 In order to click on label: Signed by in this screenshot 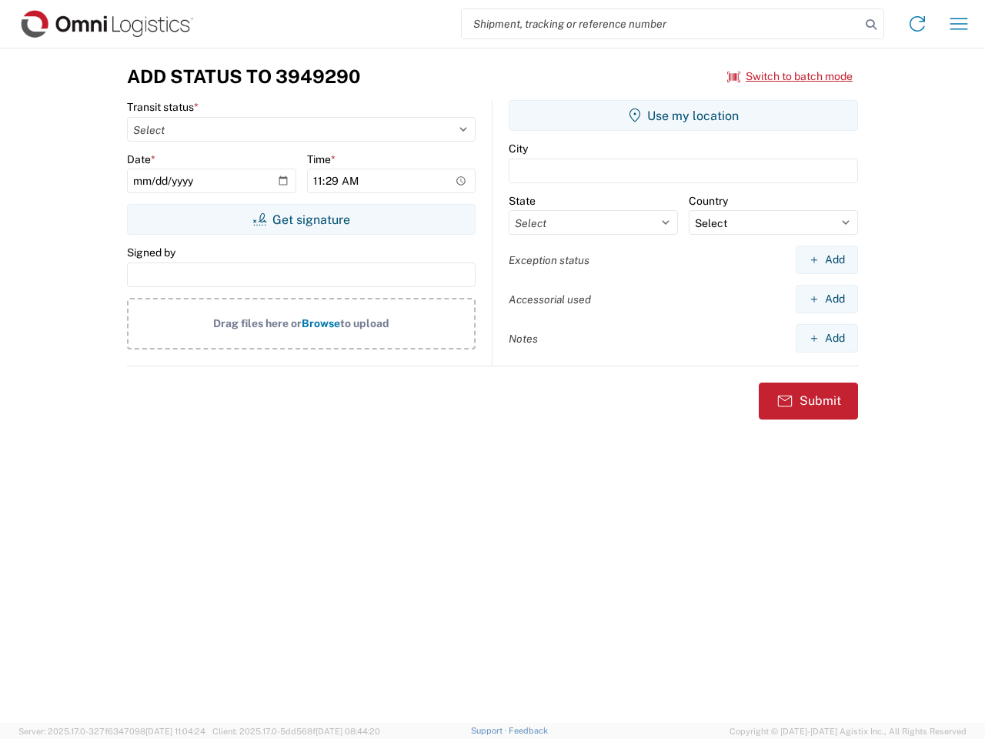, I will do `click(151, 253)`.